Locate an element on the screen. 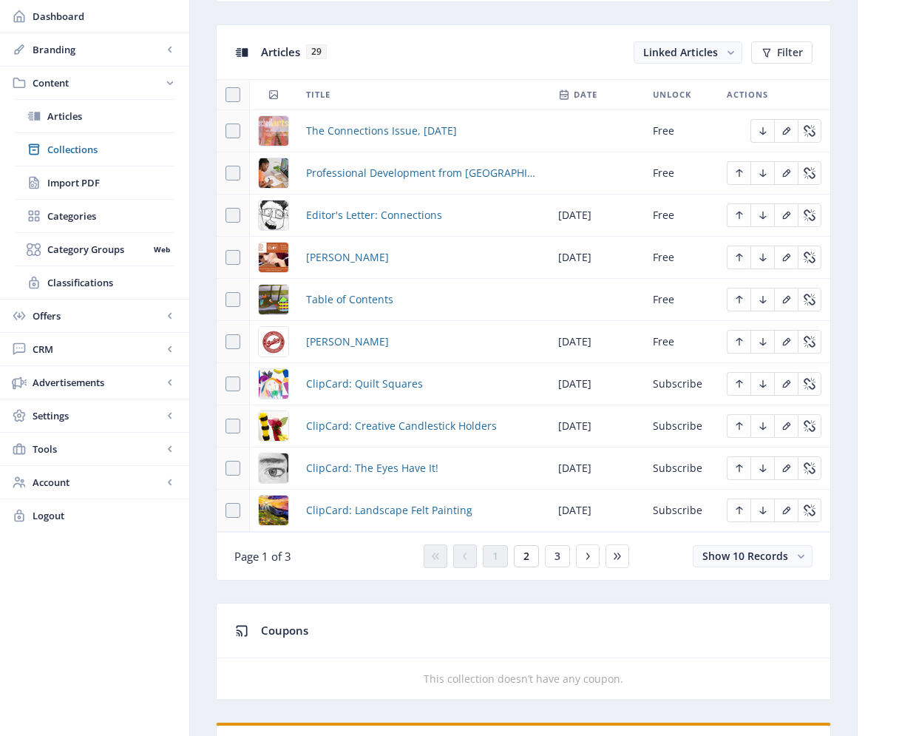 This screenshot has width=899, height=736. span: Dashboard is located at coordinates (105, 16).